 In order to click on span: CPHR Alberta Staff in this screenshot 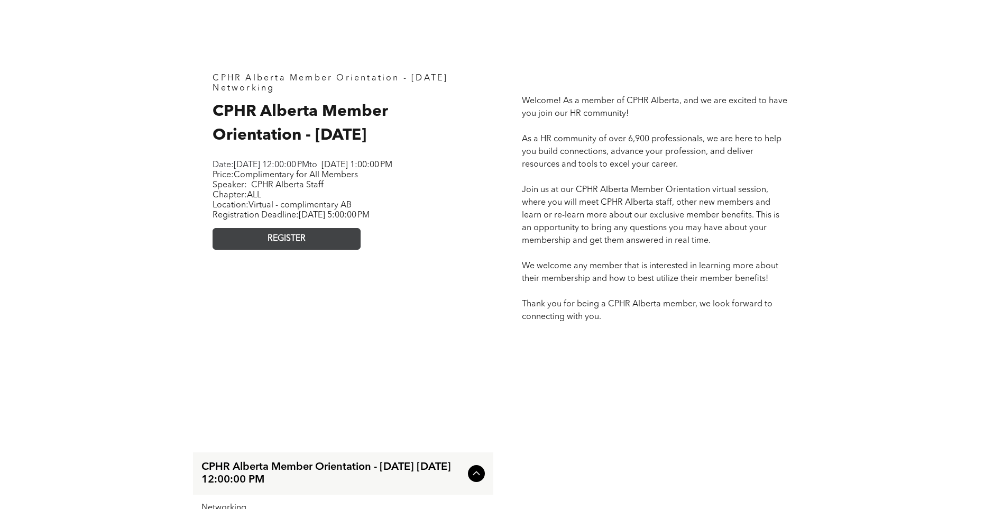, I will do `click(287, 185)`.